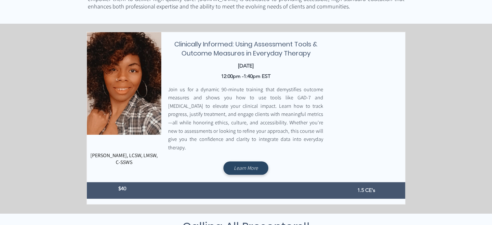  What do you see at coordinates (246, 168) in the screenshot?
I see `a: Learn More` at bounding box center [246, 168].